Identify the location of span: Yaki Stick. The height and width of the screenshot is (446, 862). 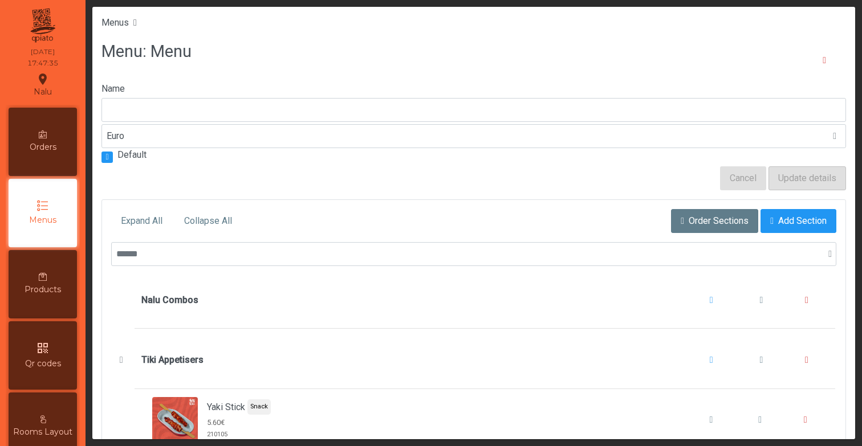
(226, 408).